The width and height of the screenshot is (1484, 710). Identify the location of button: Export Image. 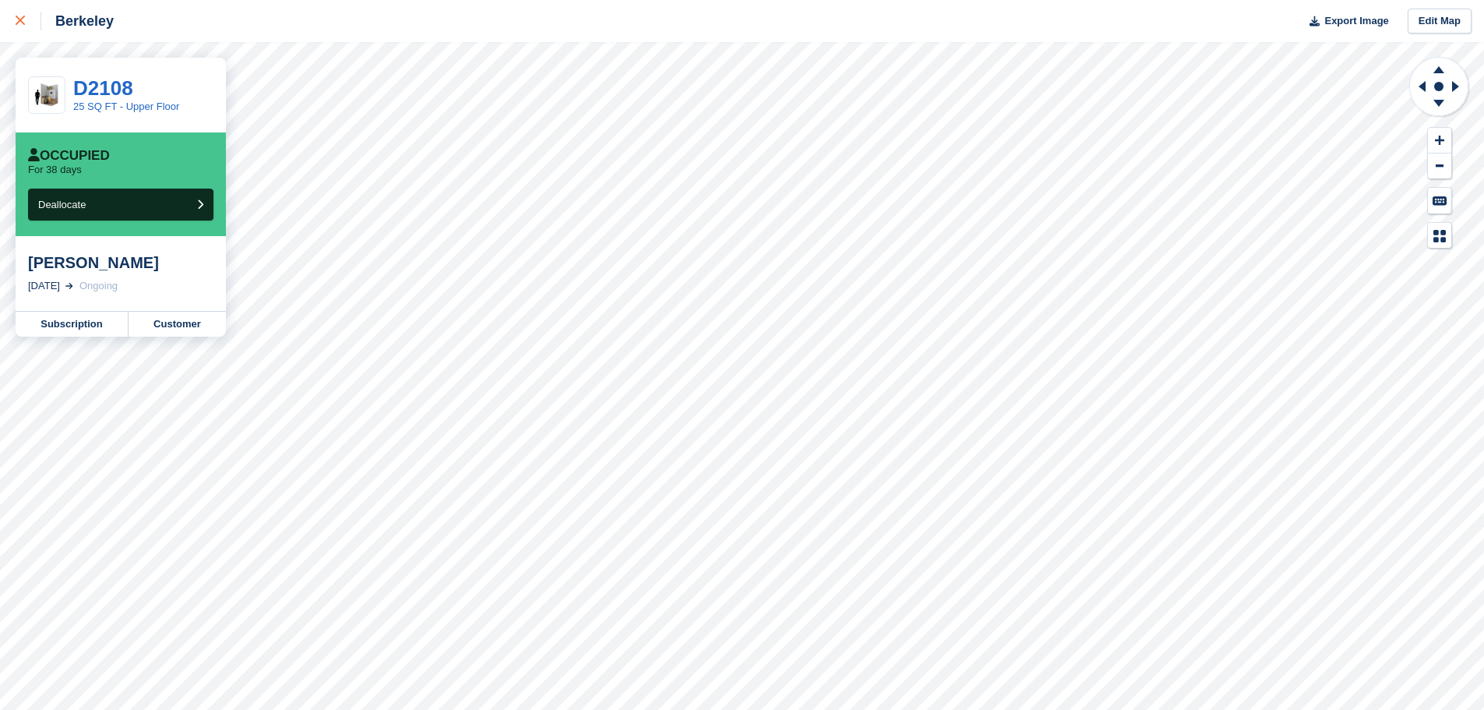
(1345, 21).